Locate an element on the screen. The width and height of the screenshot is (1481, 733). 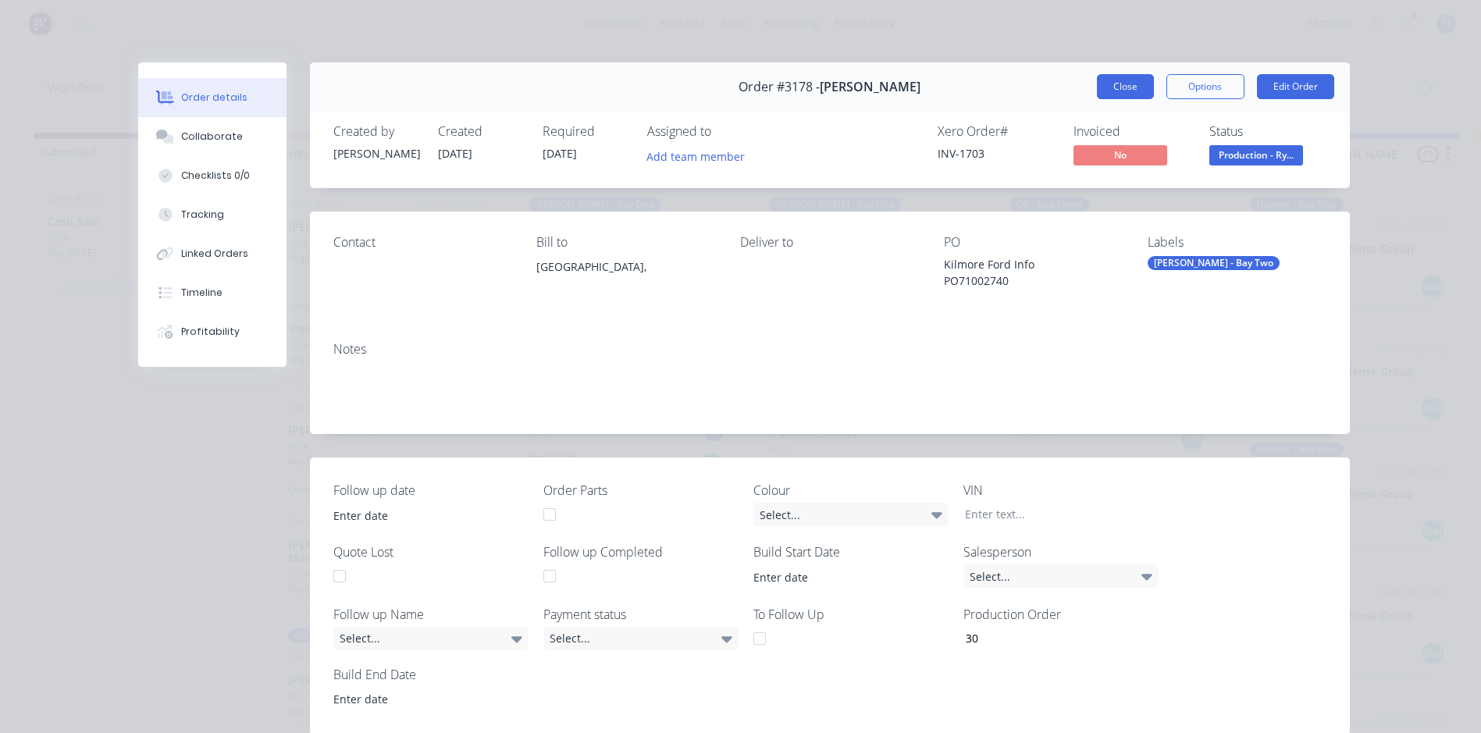
div: Bill to is located at coordinates (625, 242).